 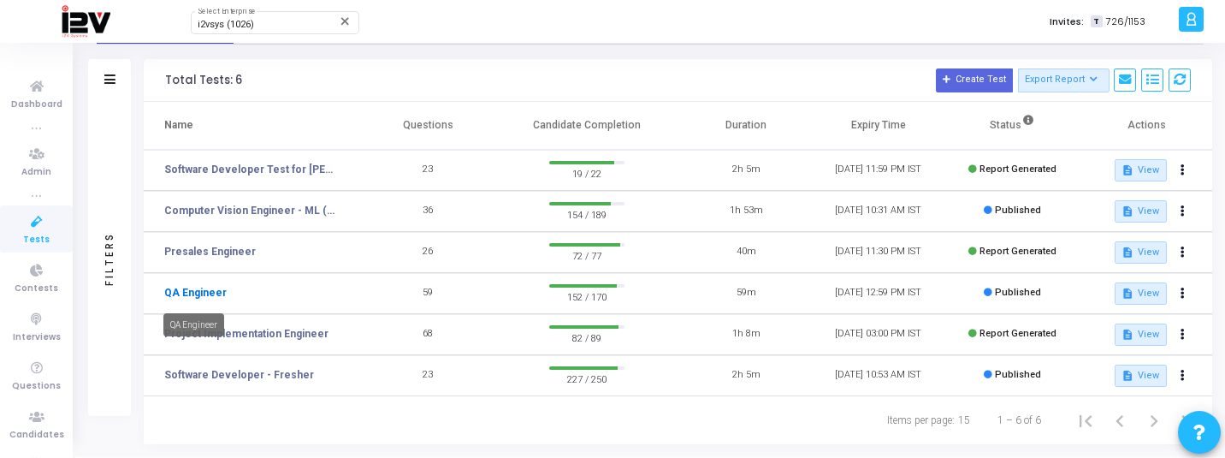 I want to click on span: 726/1153, so click(x=1126, y=21).